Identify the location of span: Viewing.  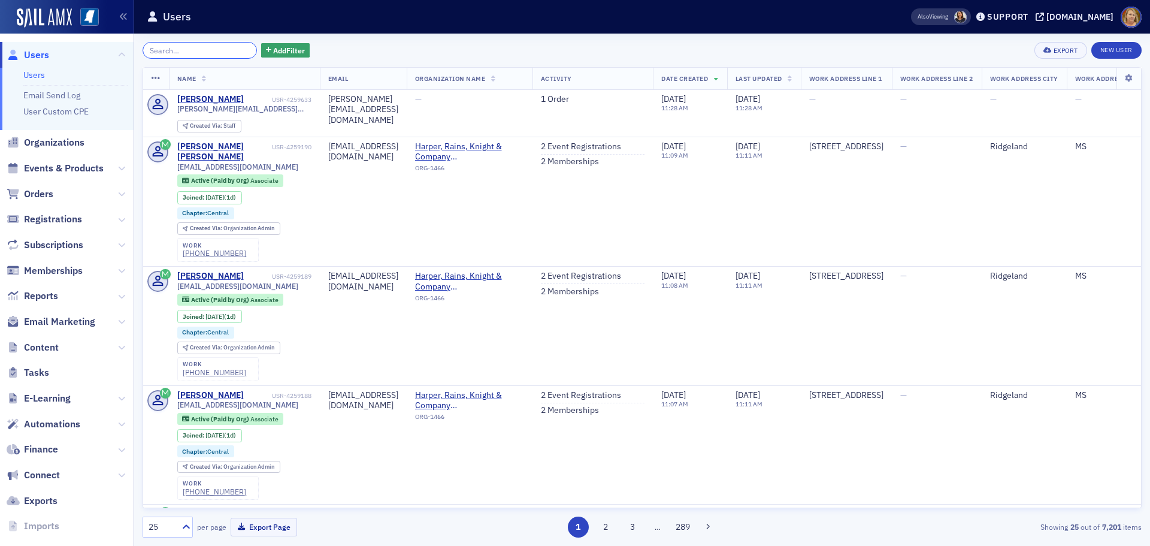
(933, 17).